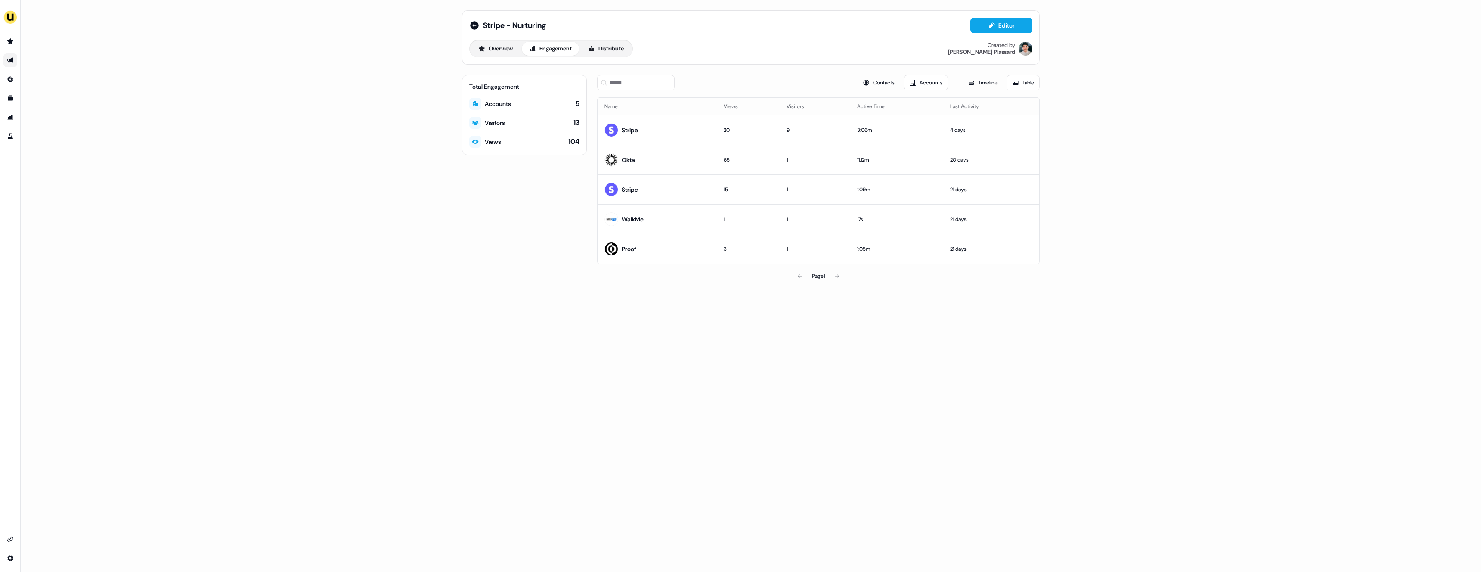 The height and width of the screenshot is (572, 1481). What do you see at coordinates (897, 219) in the screenshot?
I see `div: 17s` at bounding box center [897, 219].